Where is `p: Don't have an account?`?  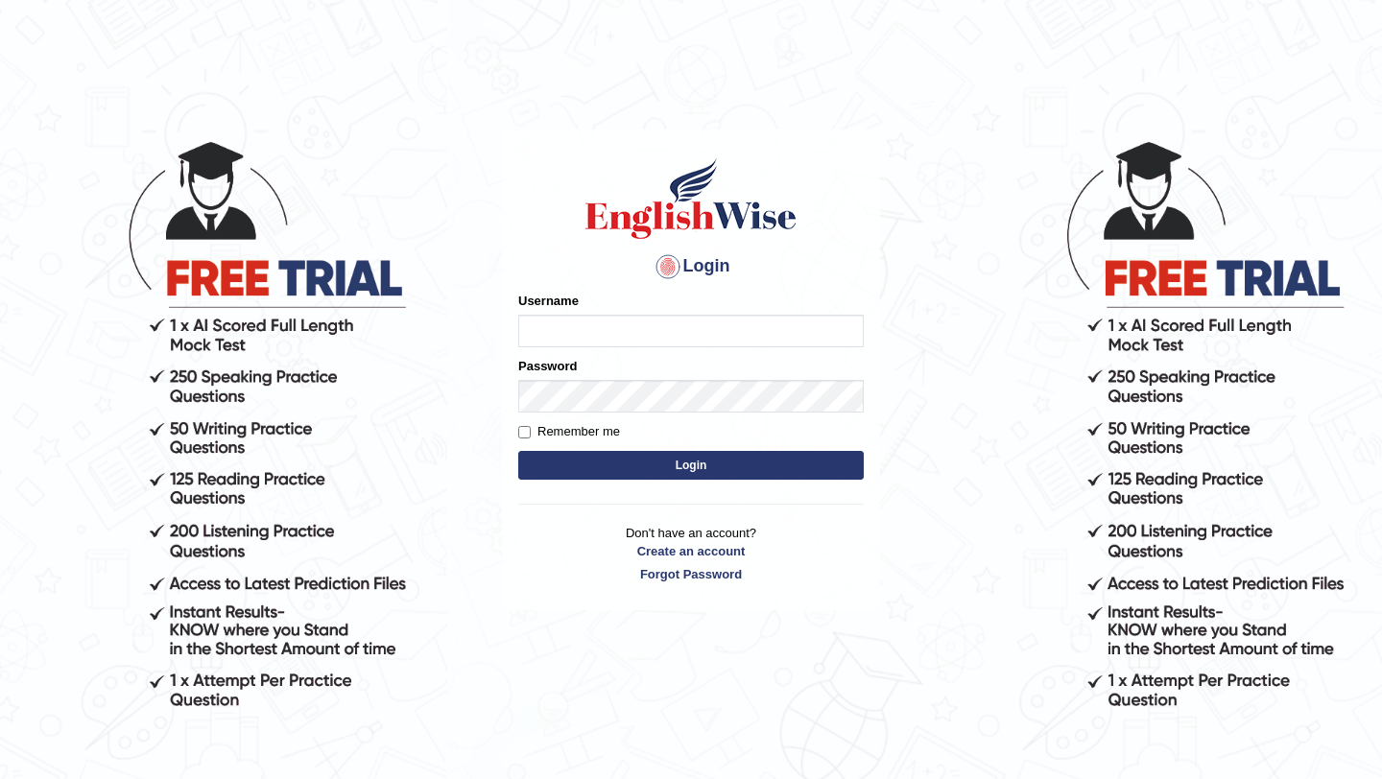 p: Don't have an account? is located at coordinates (691, 554).